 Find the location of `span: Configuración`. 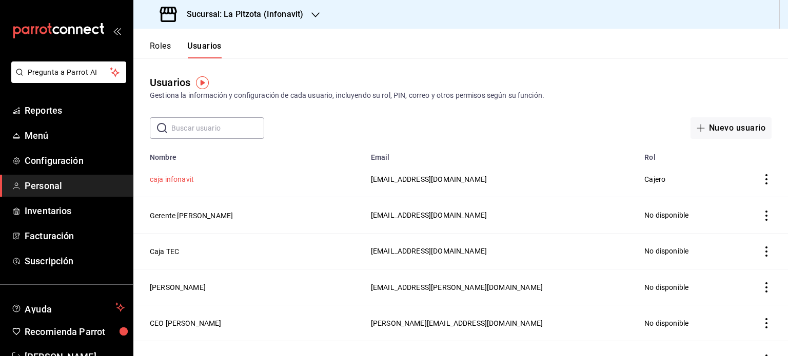

span: Configuración is located at coordinates (74, 161).